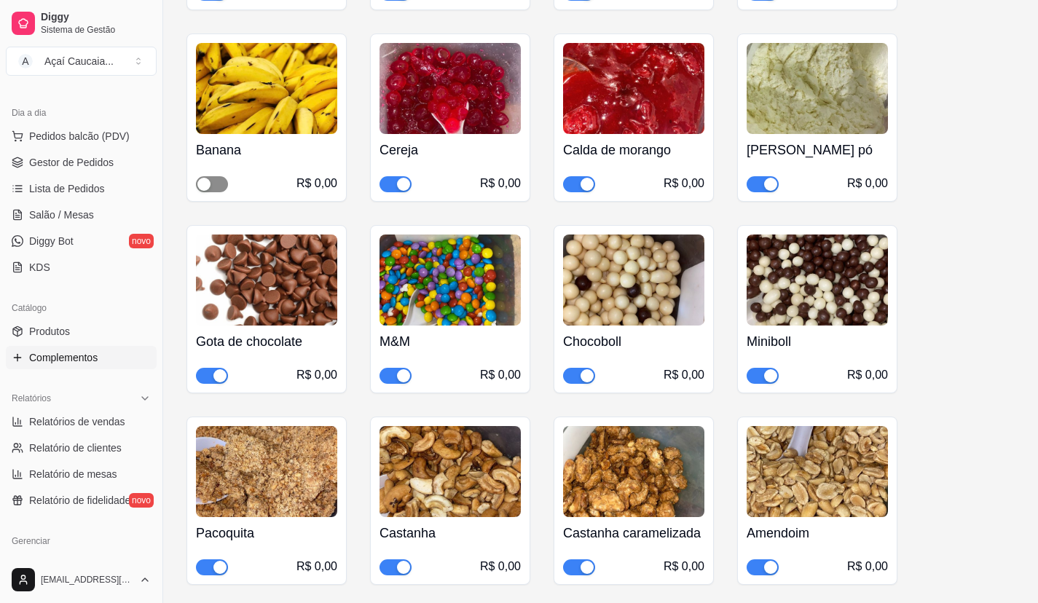 Image resolution: width=1038 pixels, height=603 pixels. Describe the element at coordinates (81, 267) in the screenshot. I see `a: KDS` at that location.